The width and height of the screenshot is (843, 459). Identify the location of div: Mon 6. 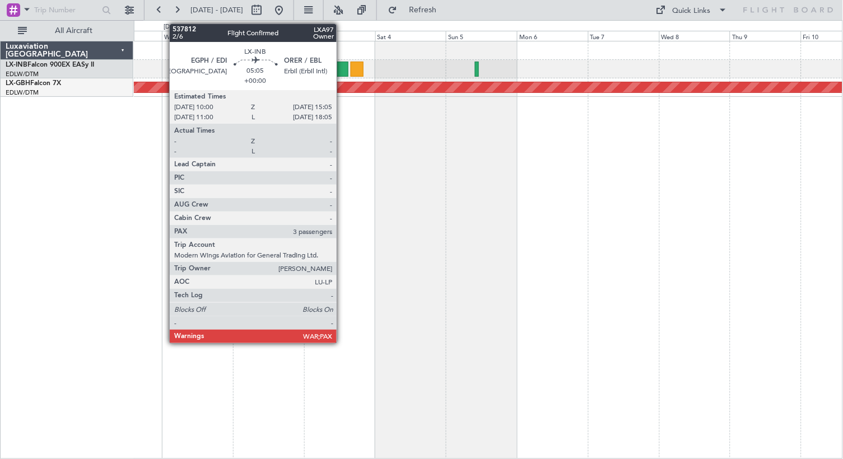
(552, 36).